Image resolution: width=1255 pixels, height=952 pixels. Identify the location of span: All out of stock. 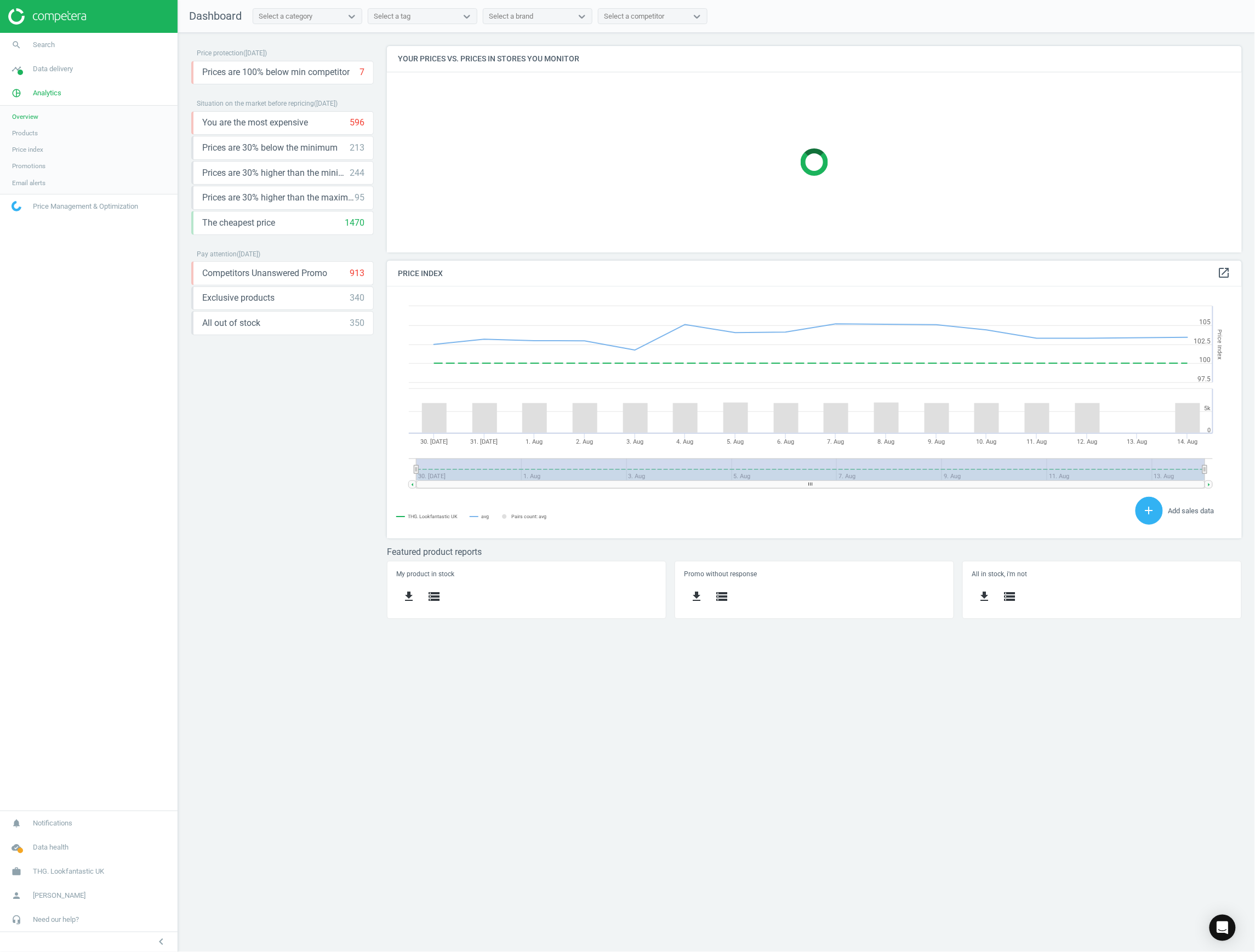
(231, 324).